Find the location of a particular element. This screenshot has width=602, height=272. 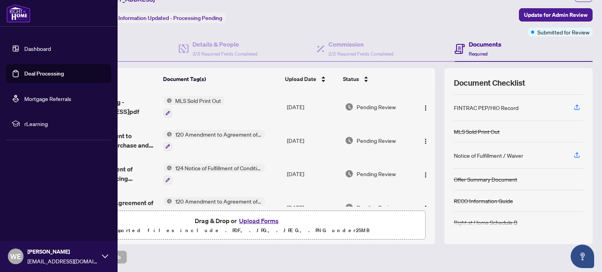

div: Right at Home Schedule B is located at coordinates (485, 222).